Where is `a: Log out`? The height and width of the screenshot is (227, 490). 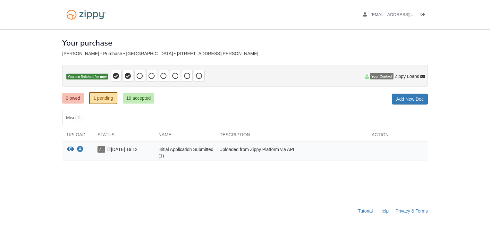 a: Log out is located at coordinates (424, 15).